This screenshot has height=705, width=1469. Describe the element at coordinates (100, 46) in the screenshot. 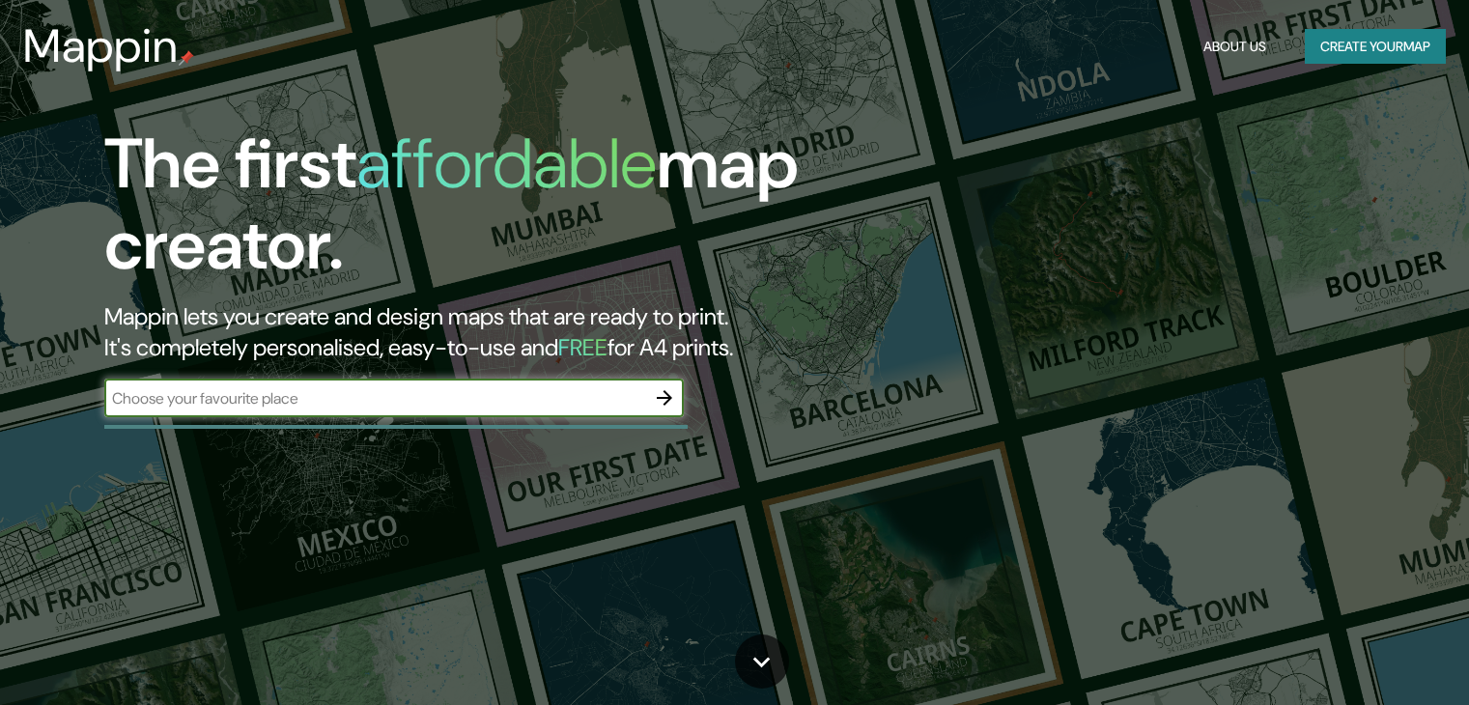

I see `h3: Mappin` at that location.